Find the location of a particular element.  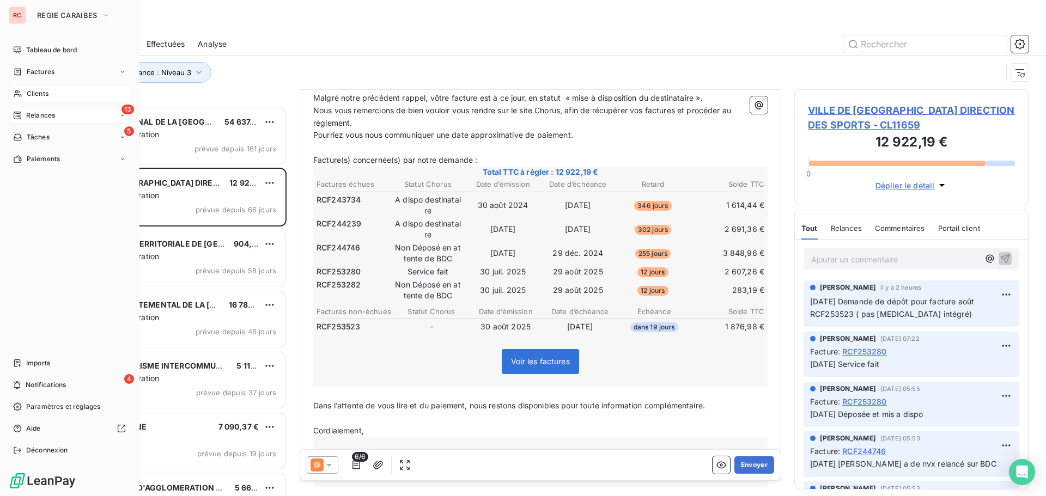

span: Paiements is located at coordinates (43, 159).